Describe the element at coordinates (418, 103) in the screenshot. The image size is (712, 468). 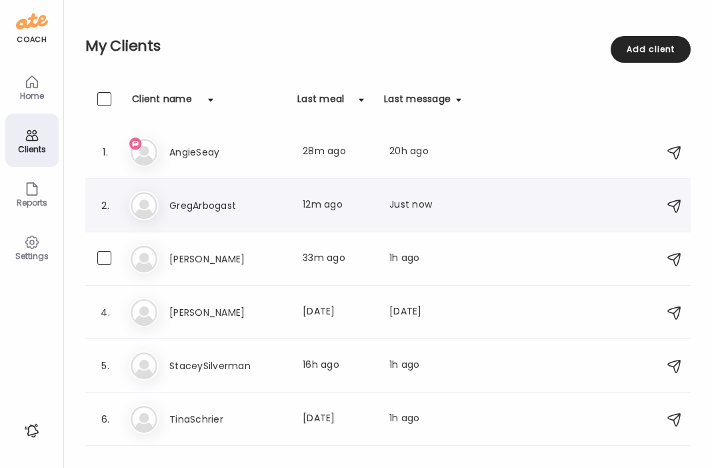
I see `div: Last message` at that location.